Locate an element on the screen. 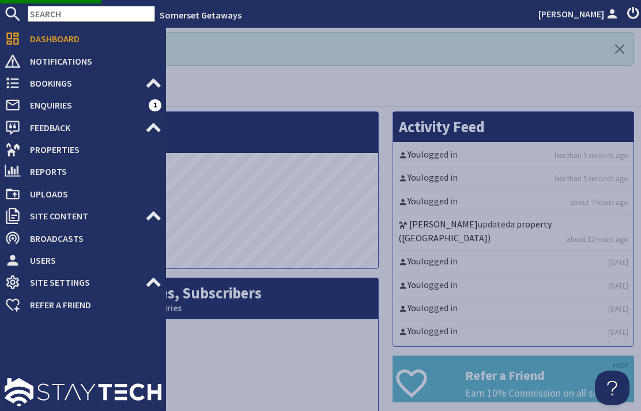  span: 1 is located at coordinates (155, 105).